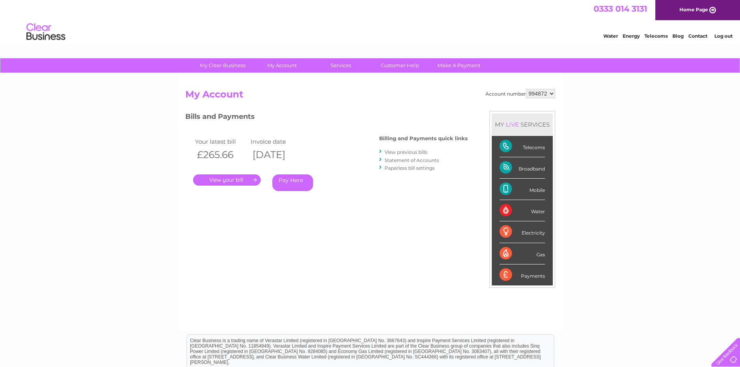 Image resolution: width=740 pixels, height=367 pixels. What do you see at coordinates (410, 168) in the screenshot?
I see `a: Paperless bill settings` at bounding box center [410, 168].